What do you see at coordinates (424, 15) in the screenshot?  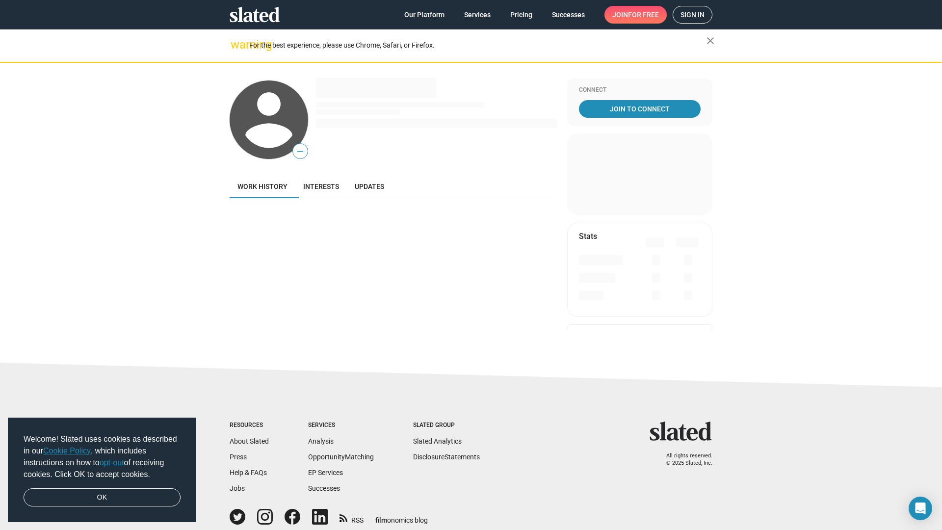 I see `a: Our Platform` at bounding box center [424, 15].